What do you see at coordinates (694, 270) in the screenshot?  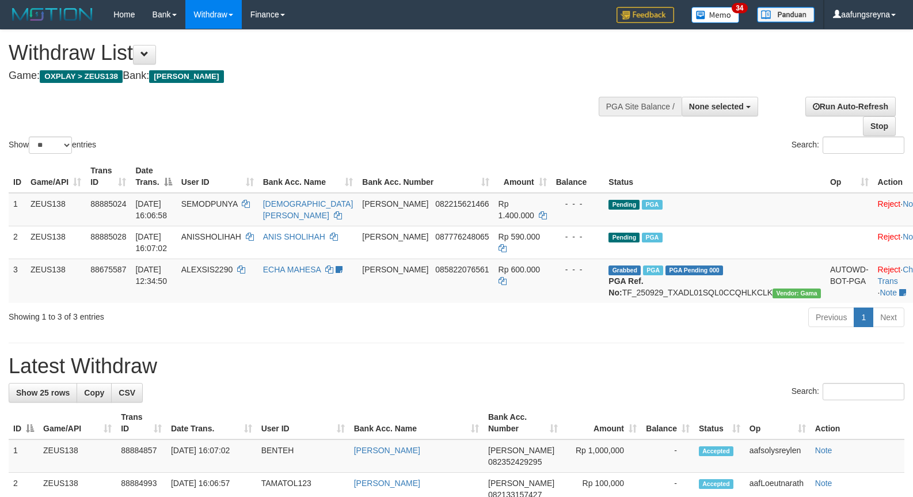 I see `span: PGA Pending` at bounding box center [694, 270].